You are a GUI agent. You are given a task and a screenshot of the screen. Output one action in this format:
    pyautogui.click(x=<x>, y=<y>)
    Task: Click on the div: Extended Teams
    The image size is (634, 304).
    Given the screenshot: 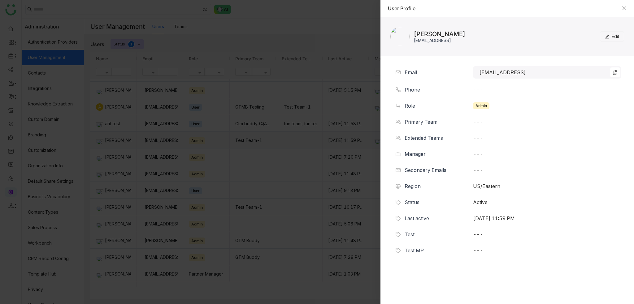 What is the action you would take?
    pyautogui.click(x=433, y=138)
    